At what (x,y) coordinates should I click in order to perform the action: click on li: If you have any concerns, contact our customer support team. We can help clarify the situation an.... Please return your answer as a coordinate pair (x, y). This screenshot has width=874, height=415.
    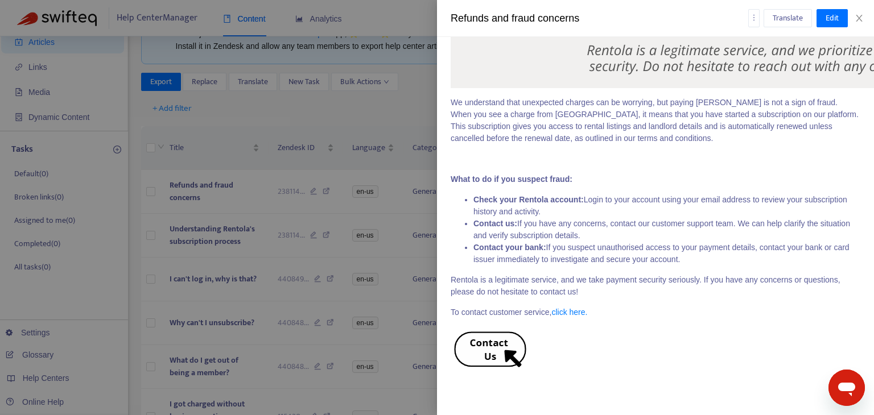
    Looking at the image, I should click on (667, 230).